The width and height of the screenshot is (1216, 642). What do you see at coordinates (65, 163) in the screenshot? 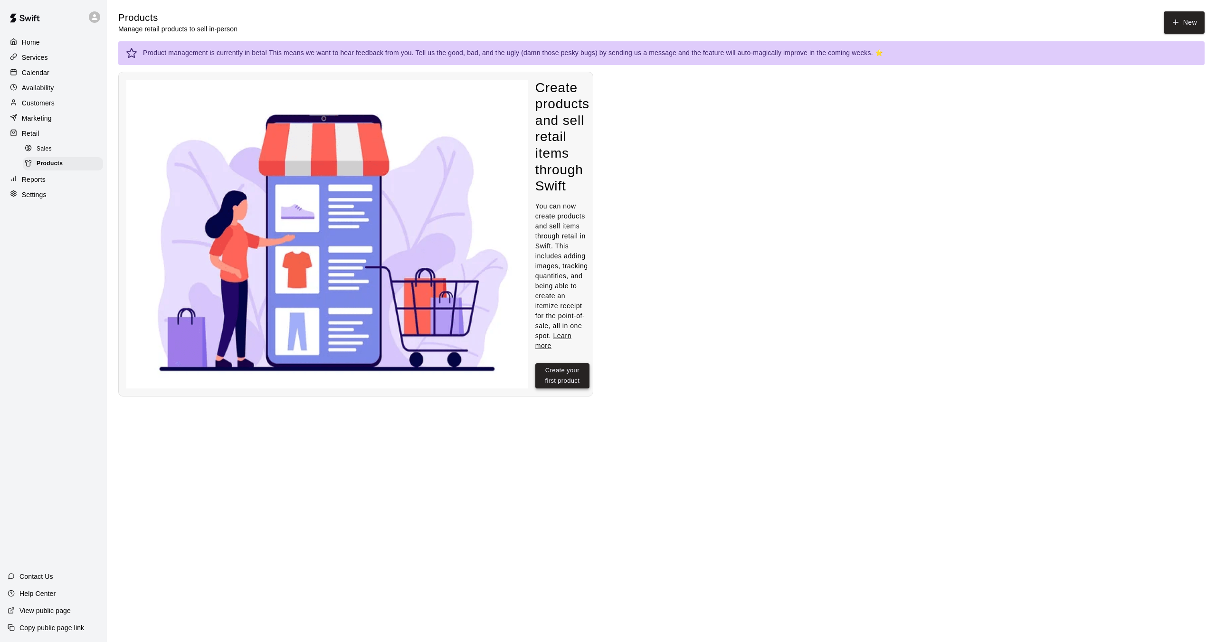
I see `a: Products` at bounding box center [65, 163].